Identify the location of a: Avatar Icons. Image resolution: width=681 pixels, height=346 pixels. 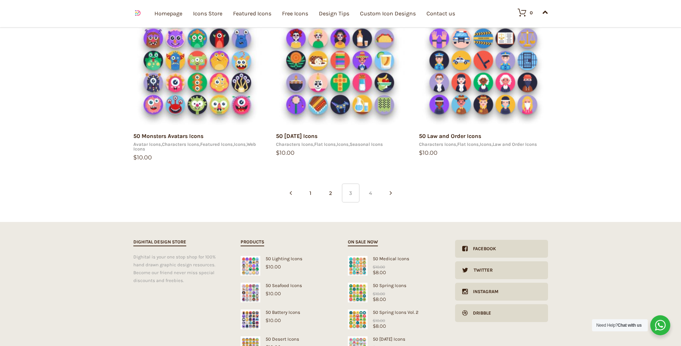
(147, 144).